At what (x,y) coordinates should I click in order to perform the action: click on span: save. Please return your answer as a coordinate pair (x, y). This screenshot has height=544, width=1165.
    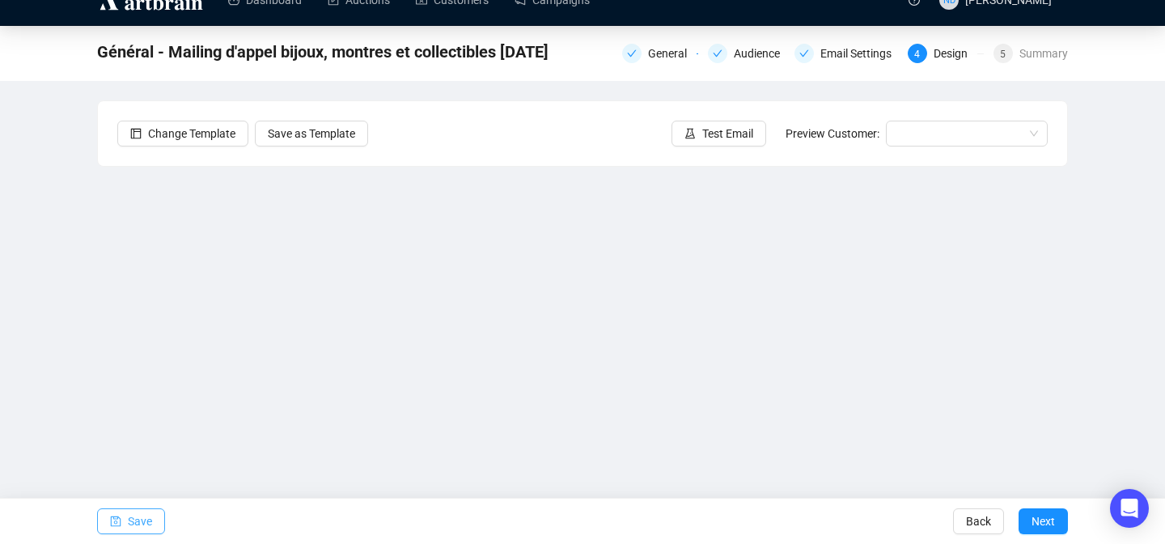
    Looking at the image, I should click on (116, 521).